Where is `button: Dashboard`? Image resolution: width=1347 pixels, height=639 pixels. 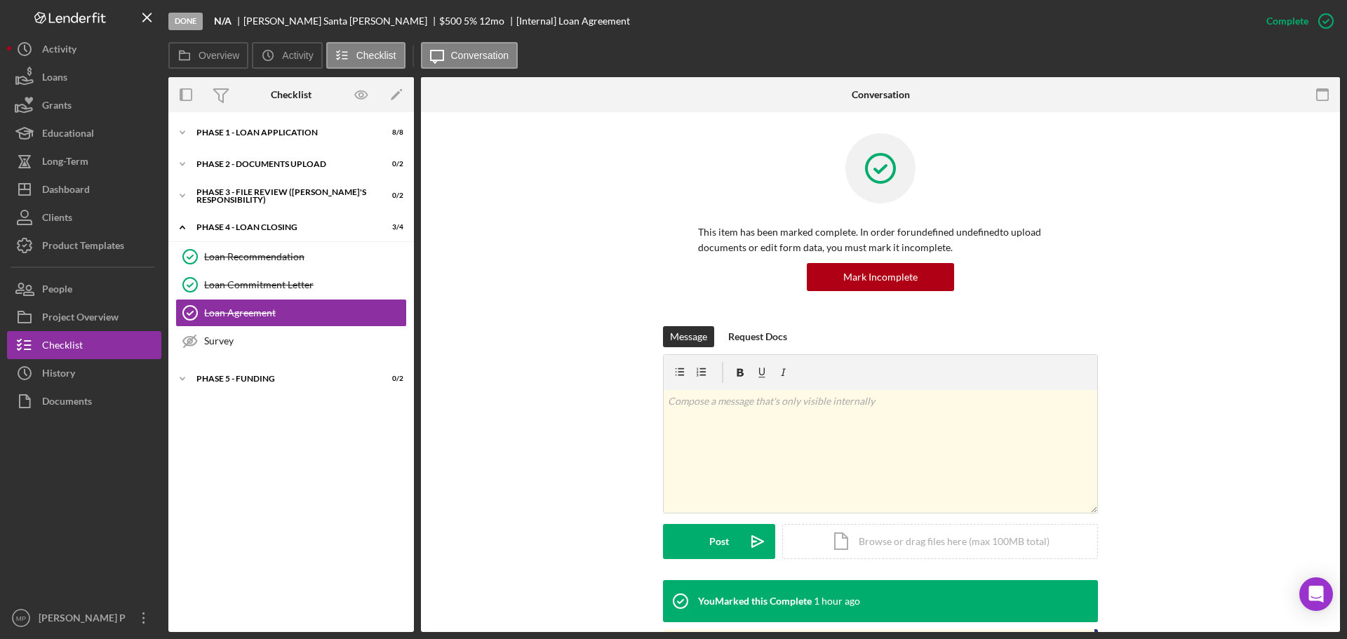 button: Dashboard is located at coordinates (84, 189).